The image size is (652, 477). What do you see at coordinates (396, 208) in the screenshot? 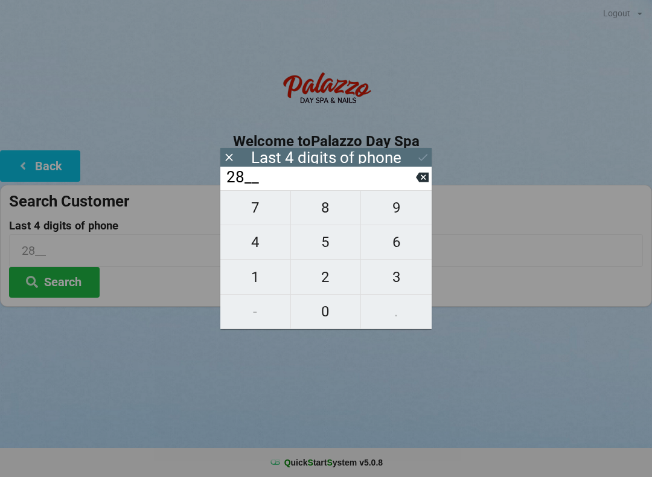
I see `span: 9` at bounding box center [396, 208].